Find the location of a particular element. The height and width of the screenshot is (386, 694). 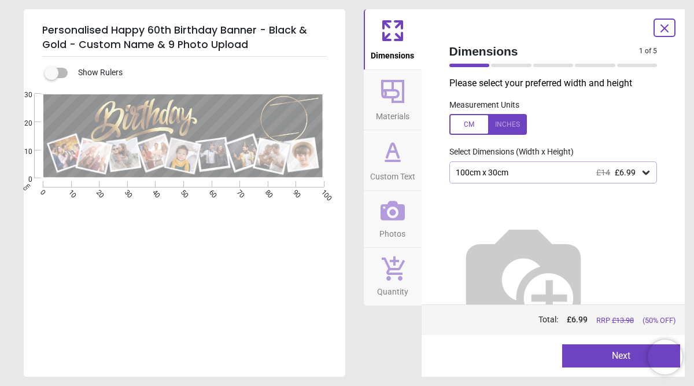

button: Materials is located at coordinates (393, 100).